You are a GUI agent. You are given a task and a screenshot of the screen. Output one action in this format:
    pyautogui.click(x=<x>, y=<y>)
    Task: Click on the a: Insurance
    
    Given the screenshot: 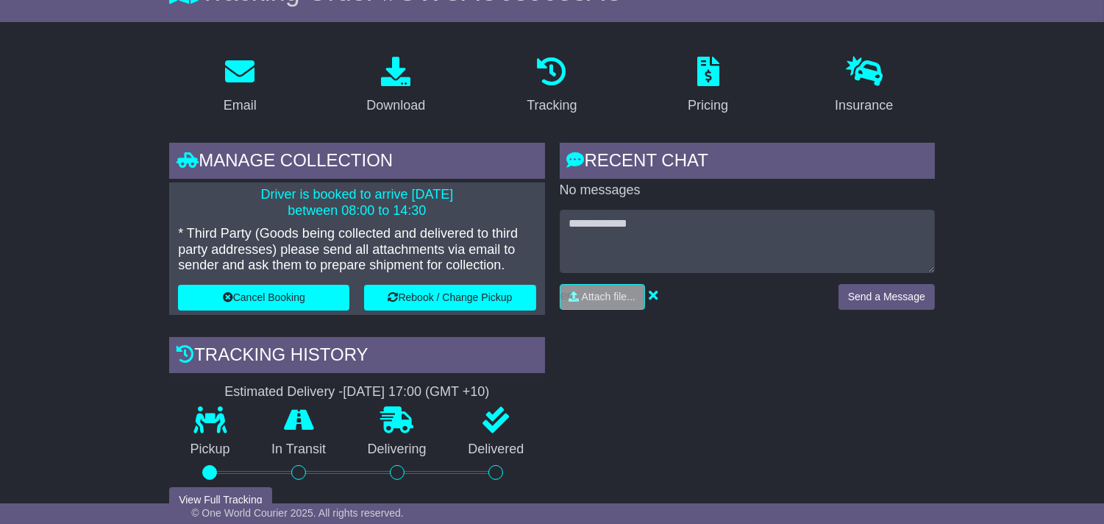 What is the action you would take?
    pyautogui.click(x=863, y=86)
    